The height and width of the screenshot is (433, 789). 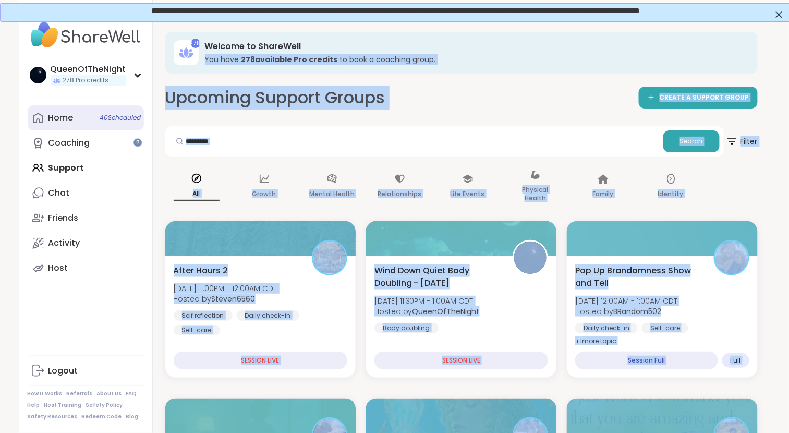 I want to click on a: FAQ, so click(x=131, y=394).